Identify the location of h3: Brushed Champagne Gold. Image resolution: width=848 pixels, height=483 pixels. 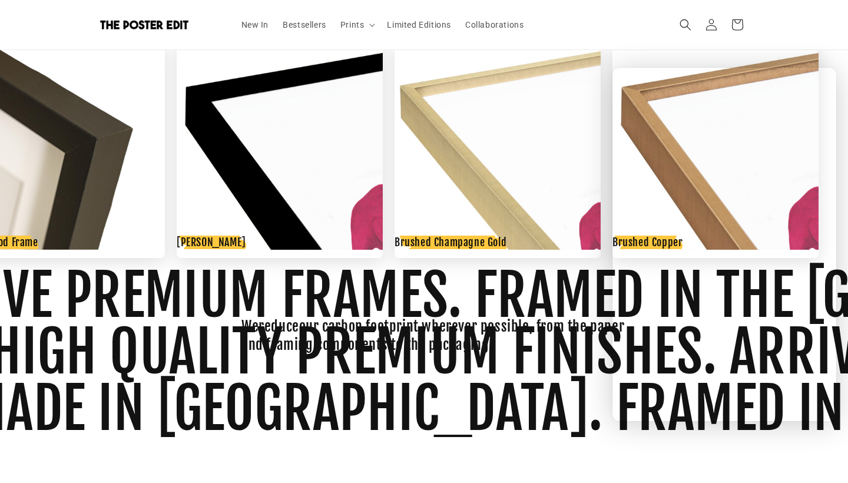
(450, 242).